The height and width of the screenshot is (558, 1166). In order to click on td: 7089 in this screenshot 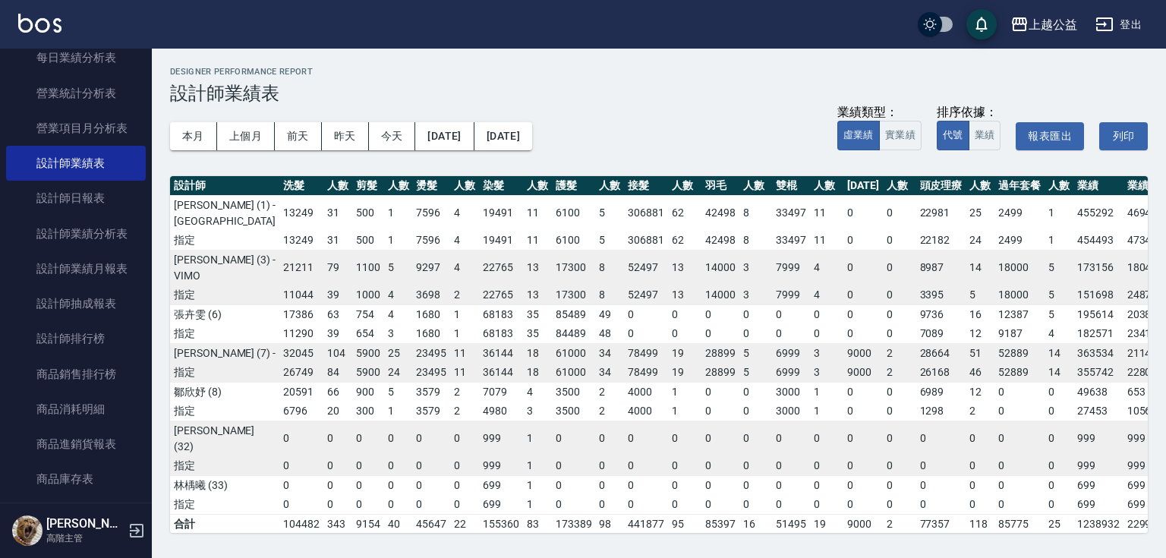, I will do `click(941, 334)`.